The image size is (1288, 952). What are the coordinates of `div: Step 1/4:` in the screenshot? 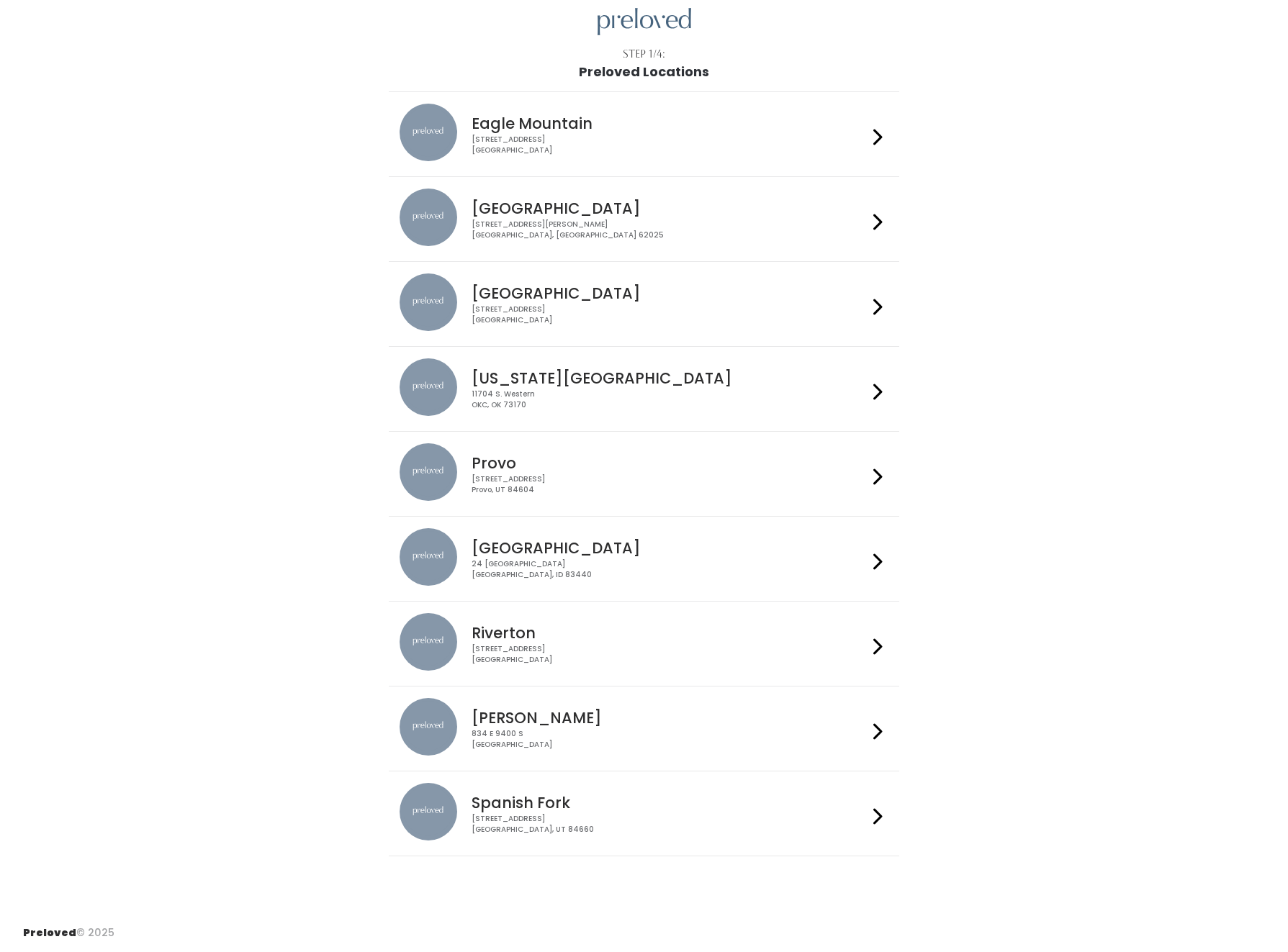 It's located at (644, 54).